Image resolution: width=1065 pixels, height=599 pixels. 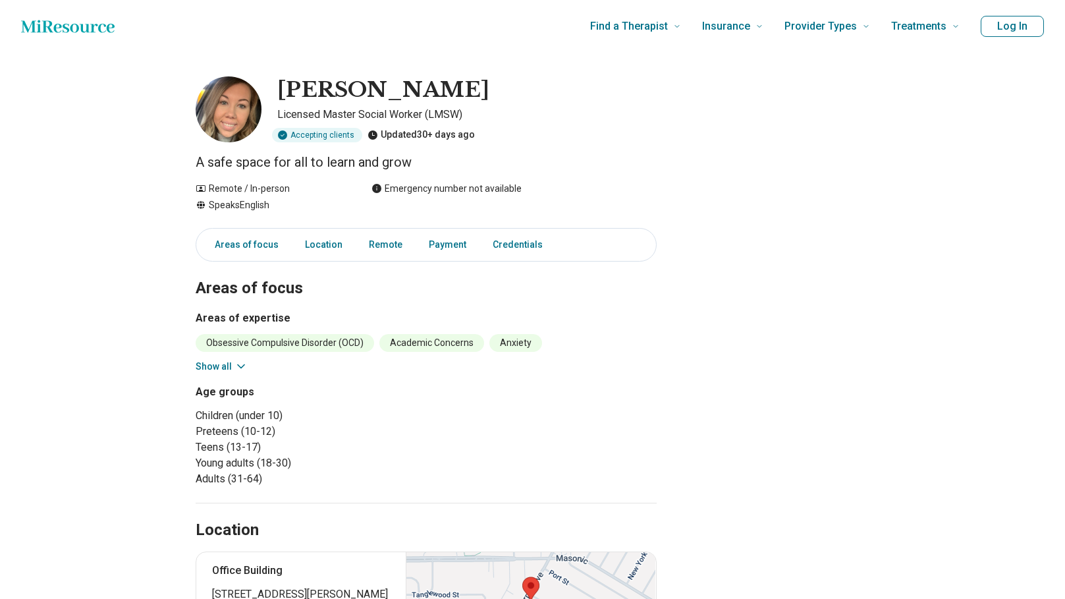 I want to click on span: Insurance, so click(x=726, y=26).